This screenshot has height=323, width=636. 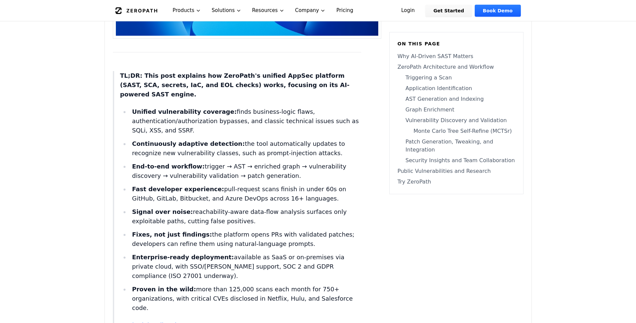 What do you see at coordinates (164, 289) in the screenshot?
I see `strong: Proven in the wild:` at bounding box center [164, 289].